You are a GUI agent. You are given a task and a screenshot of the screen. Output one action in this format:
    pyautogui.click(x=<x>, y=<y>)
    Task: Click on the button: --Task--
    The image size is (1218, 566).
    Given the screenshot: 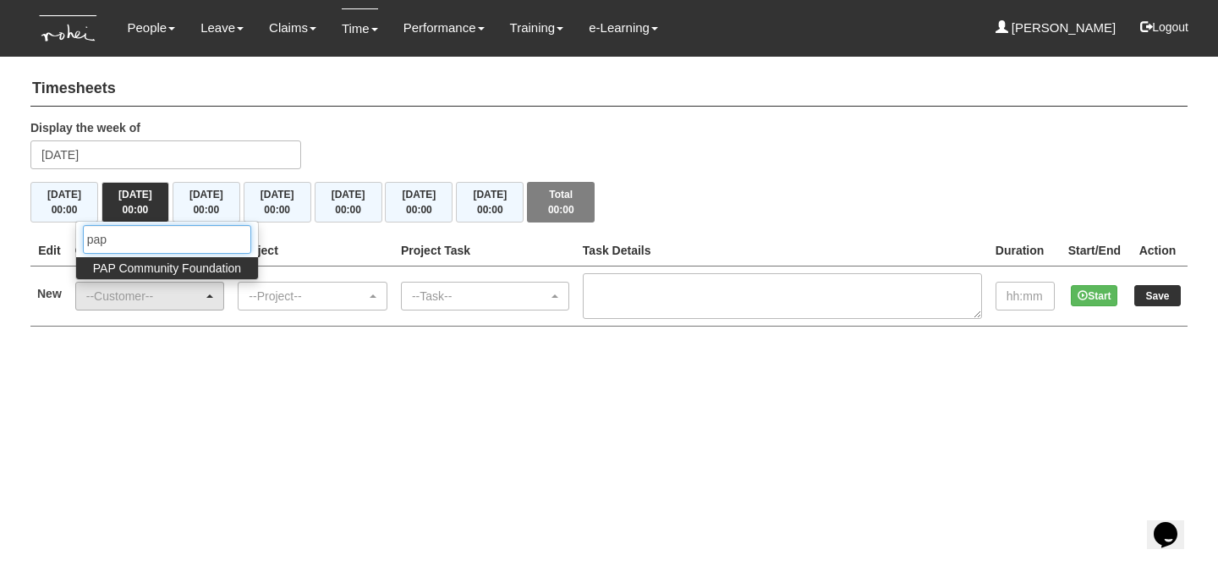 What is the action you would take?
    pyautogui.click(x=485, y=296)
    